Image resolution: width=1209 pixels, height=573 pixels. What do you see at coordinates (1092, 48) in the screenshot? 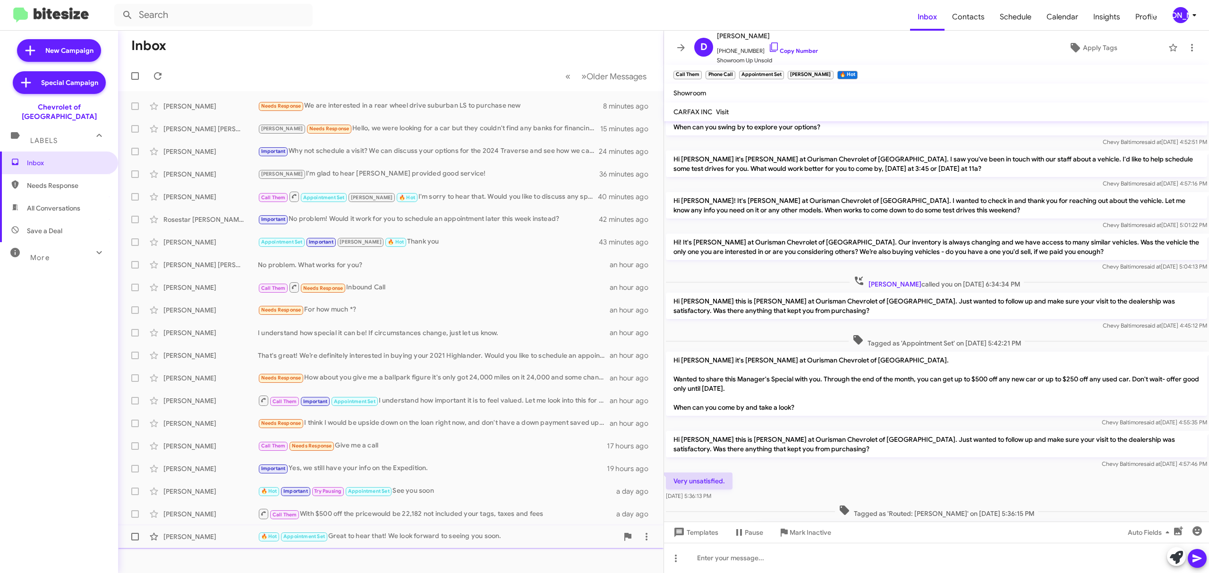
I see `button: Apply Tags` at bounding box center [1092, 48].